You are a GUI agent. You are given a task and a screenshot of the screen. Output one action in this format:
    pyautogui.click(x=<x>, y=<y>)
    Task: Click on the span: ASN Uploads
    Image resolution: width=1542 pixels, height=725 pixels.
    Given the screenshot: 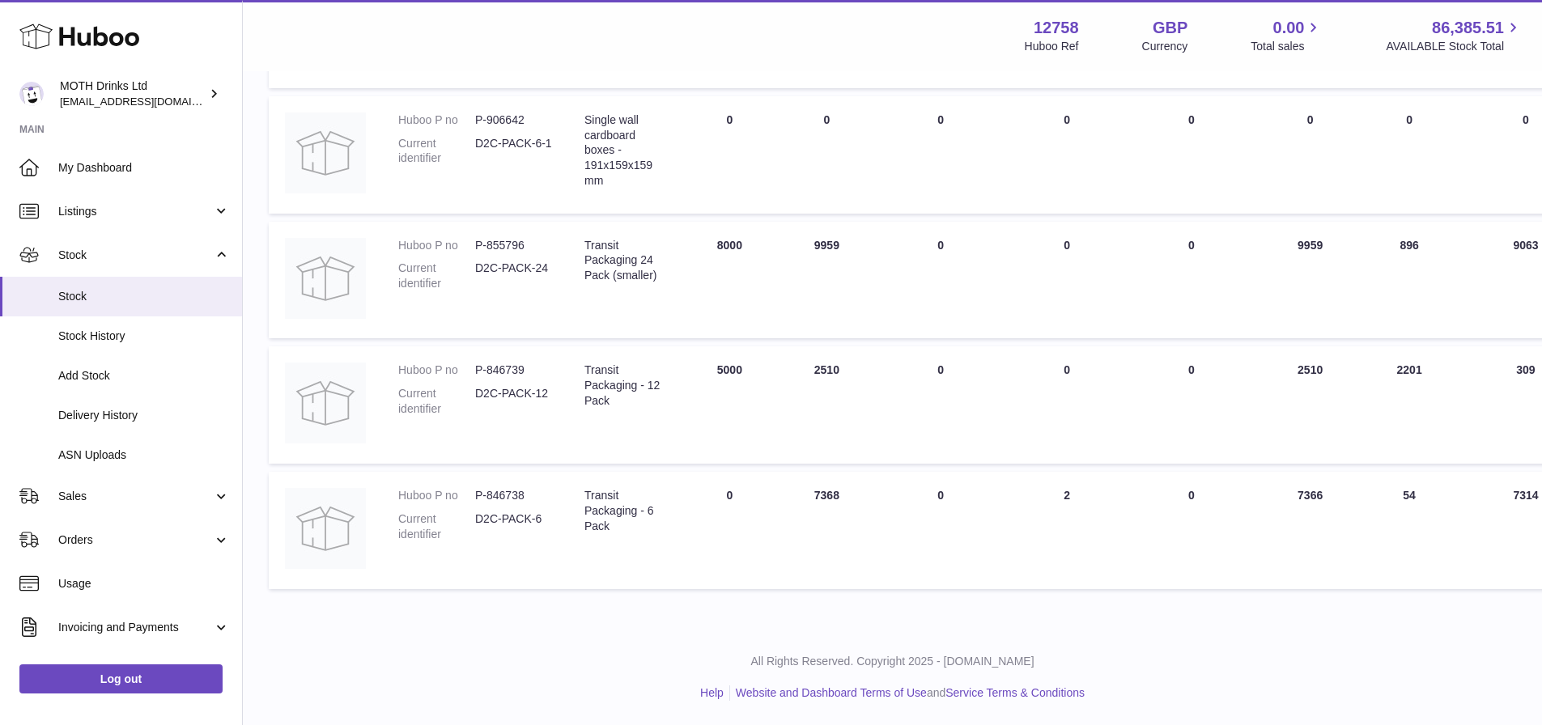 What is the action you would take?
    pyautogui.click(x=144, y=455)
    